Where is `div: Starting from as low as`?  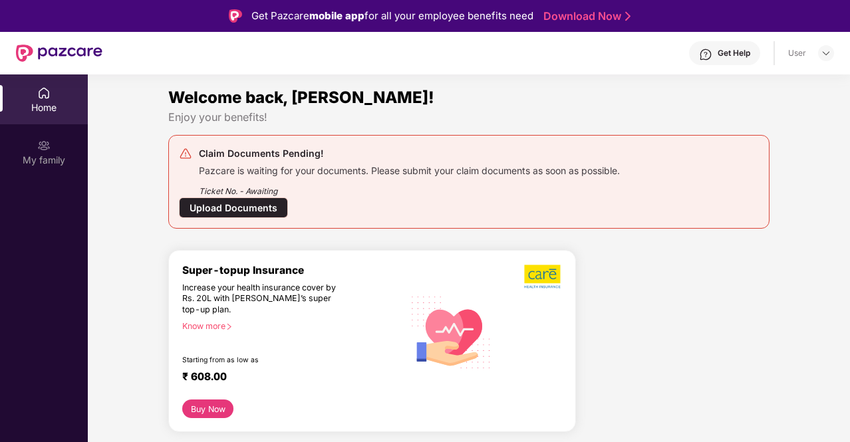
div: Starting from as low as is located at coordinates (265, 361).